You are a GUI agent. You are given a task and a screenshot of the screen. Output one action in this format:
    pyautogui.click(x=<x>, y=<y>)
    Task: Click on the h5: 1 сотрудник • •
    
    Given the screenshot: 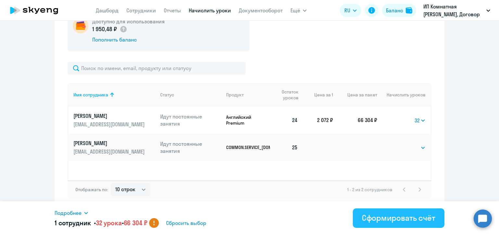 What is the action you would take?
    pyautogui.click(x=101, y=223)
    